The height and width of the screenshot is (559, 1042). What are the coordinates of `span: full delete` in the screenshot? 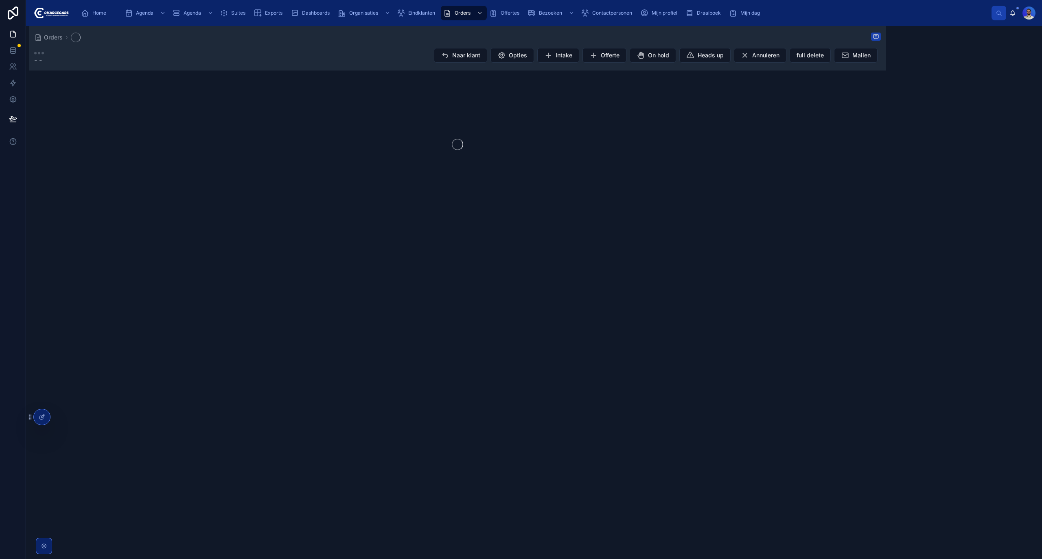 It's located at (810, 55).